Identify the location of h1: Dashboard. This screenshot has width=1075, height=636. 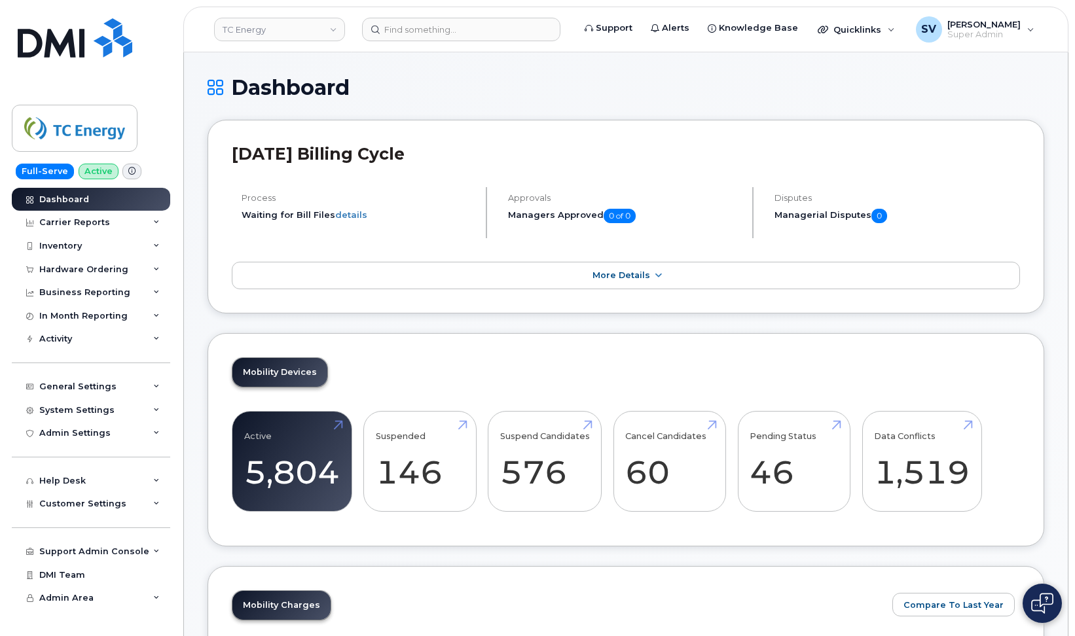
(626, 87).